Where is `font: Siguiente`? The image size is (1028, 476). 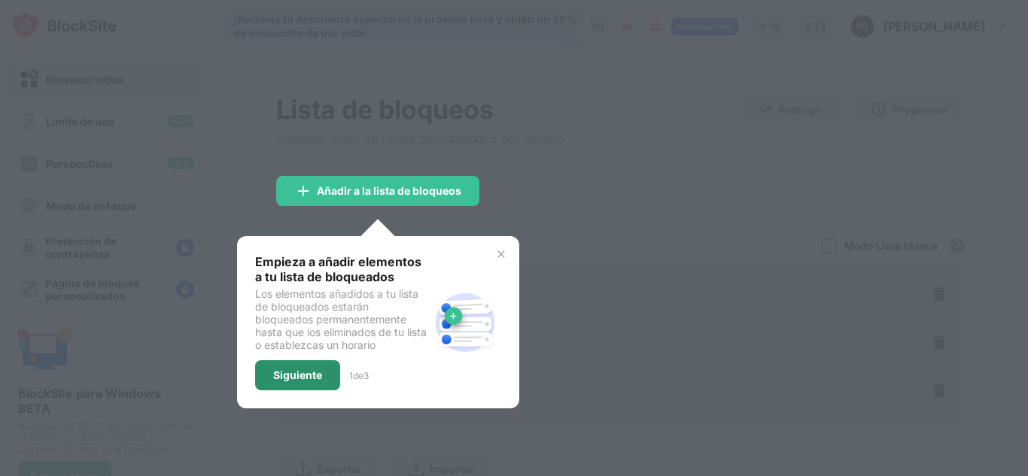
font: Siguiente is located at coordinates (297, 375).